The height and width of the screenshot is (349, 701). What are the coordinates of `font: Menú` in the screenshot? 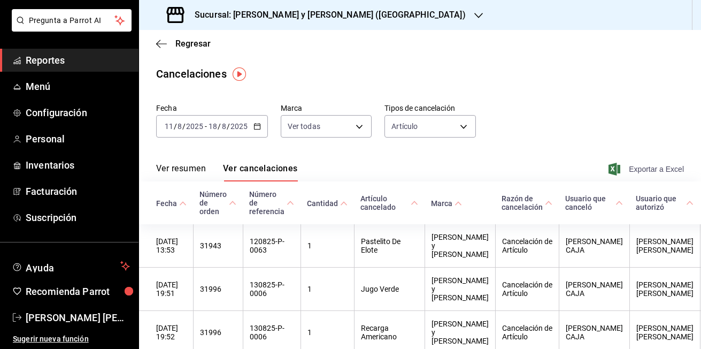 It's located at (38, 86).